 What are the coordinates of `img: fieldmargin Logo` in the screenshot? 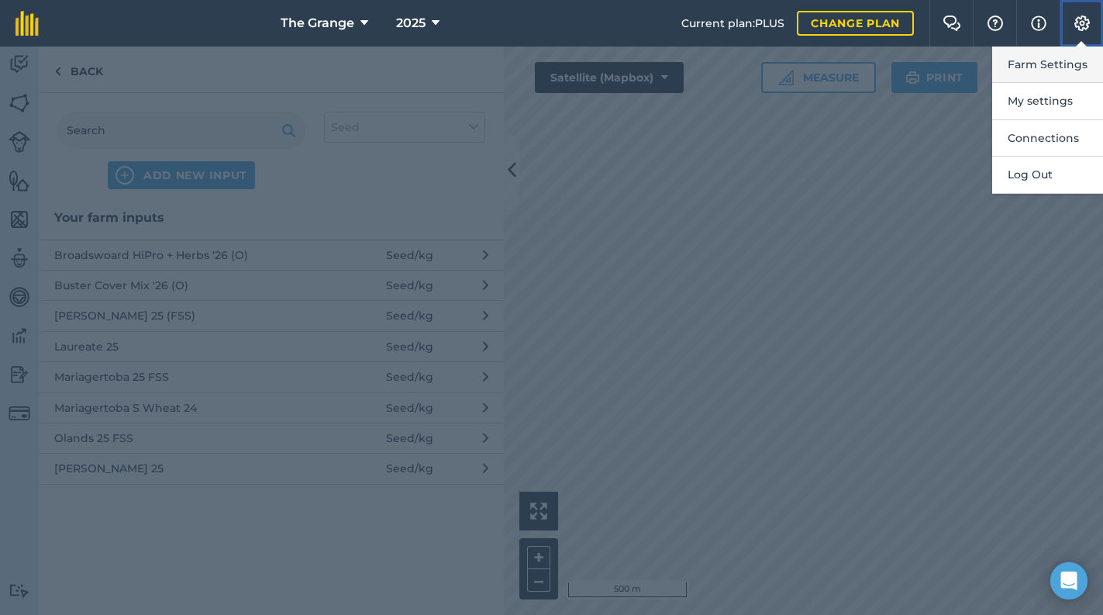 It's located at (27, 23).